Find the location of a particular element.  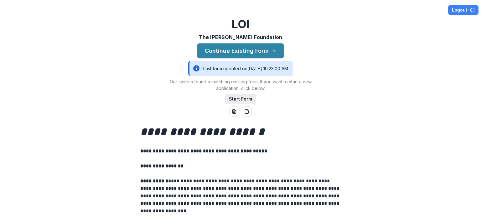

button: Continue Existing Form is located at coordinates (240, 51).